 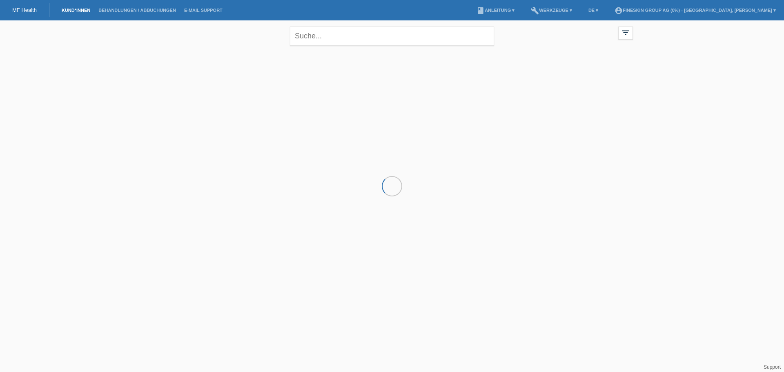 I want to click on a: DE ▾, so click(x=594, y=10).